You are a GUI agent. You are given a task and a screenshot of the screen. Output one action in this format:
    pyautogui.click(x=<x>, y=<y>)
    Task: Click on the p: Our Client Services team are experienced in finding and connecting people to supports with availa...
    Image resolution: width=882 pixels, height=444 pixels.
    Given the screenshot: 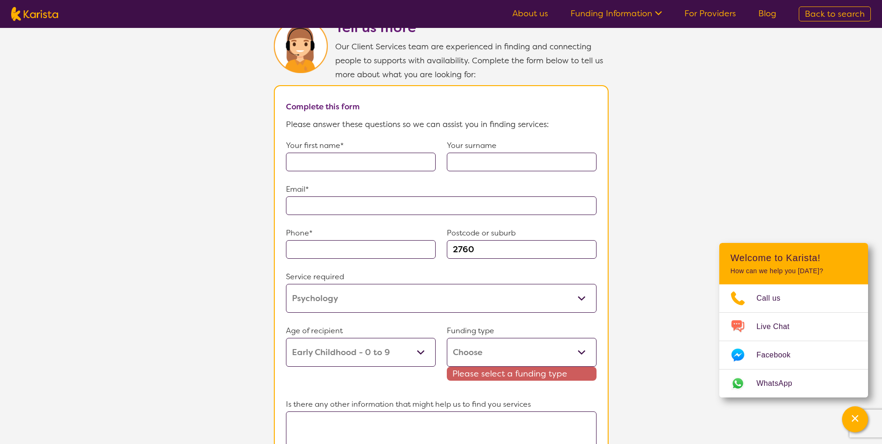 What is the action you would take?
    pyautogui.click(x=472, y=60)
    